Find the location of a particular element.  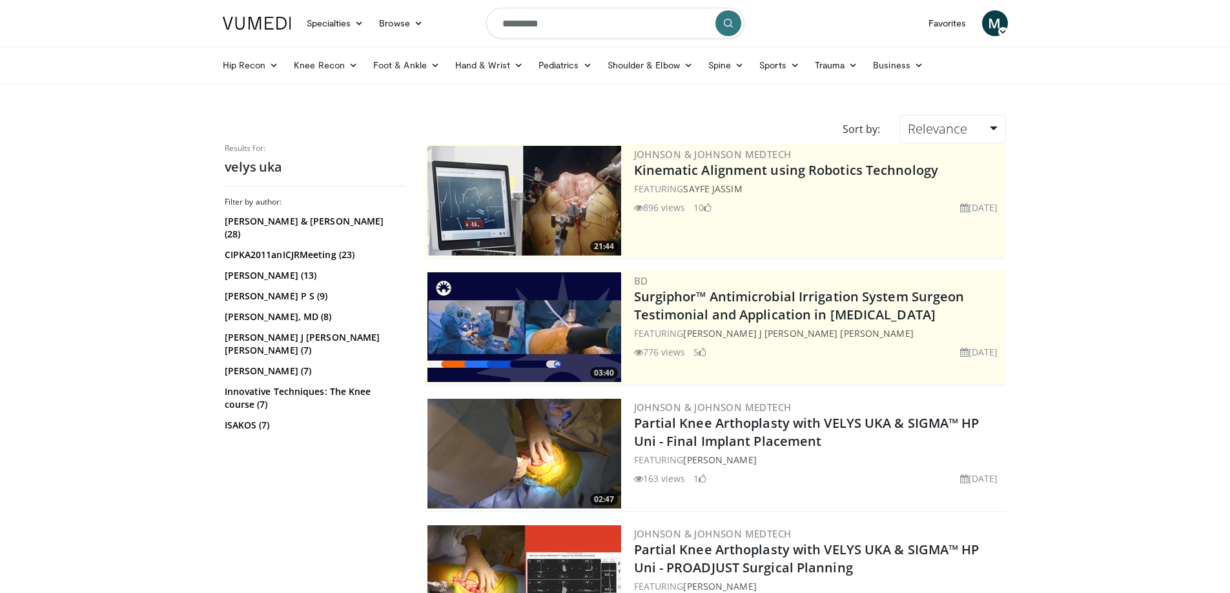

a: CIPKA2011anICJRMeeting (23) is located at coordinates (313, 255).